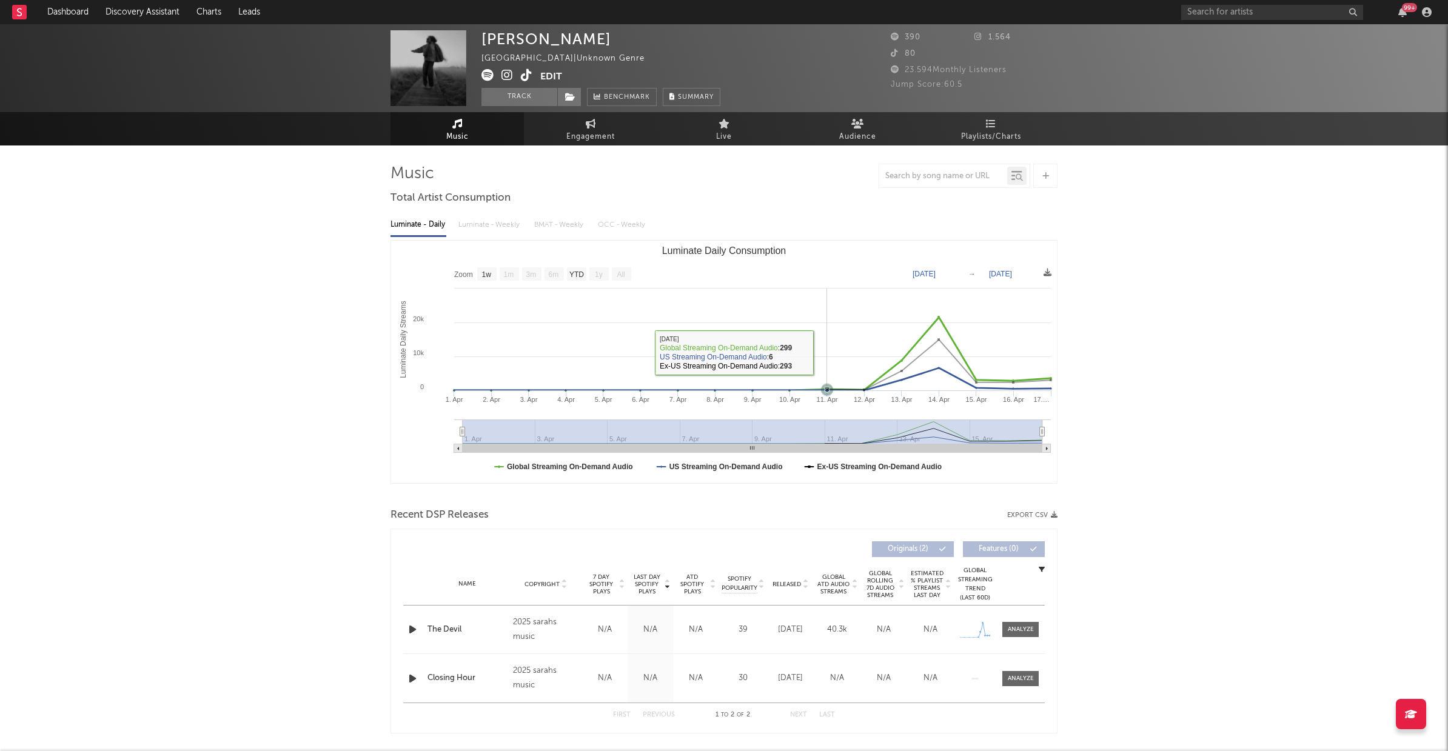 This screenshot has height=751, width=1448. I want to click on button: Last, so click(827, 715).